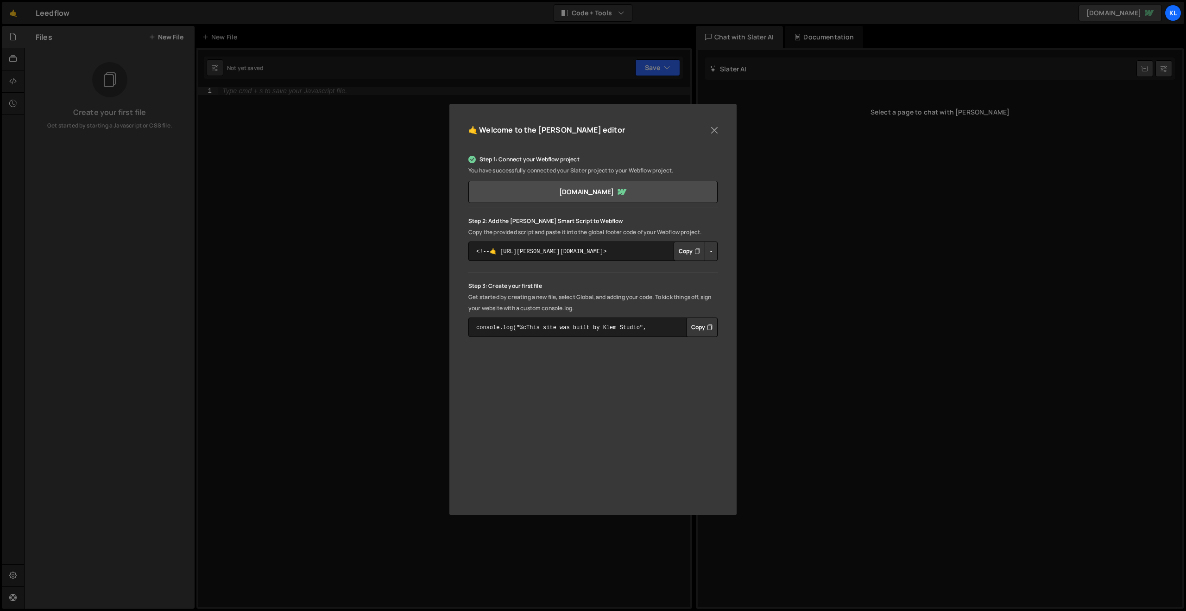 The width and height of the screenshot is (1186, 611). What do you see at coordinates (593, 303) in the screenshot?
I see `p: Get started by creating a new file, select Global, and adding your code. To kick things off, sign...` at bounding box center [593, 303].